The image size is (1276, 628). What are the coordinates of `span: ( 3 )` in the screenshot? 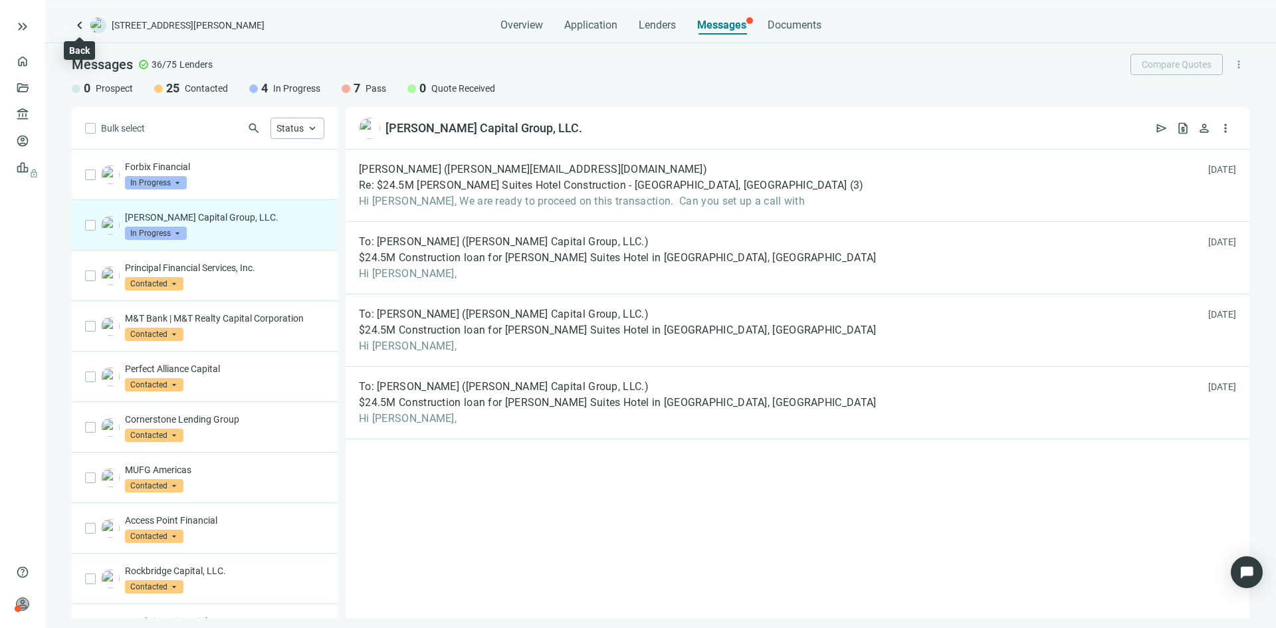 It's located at (857, 185).